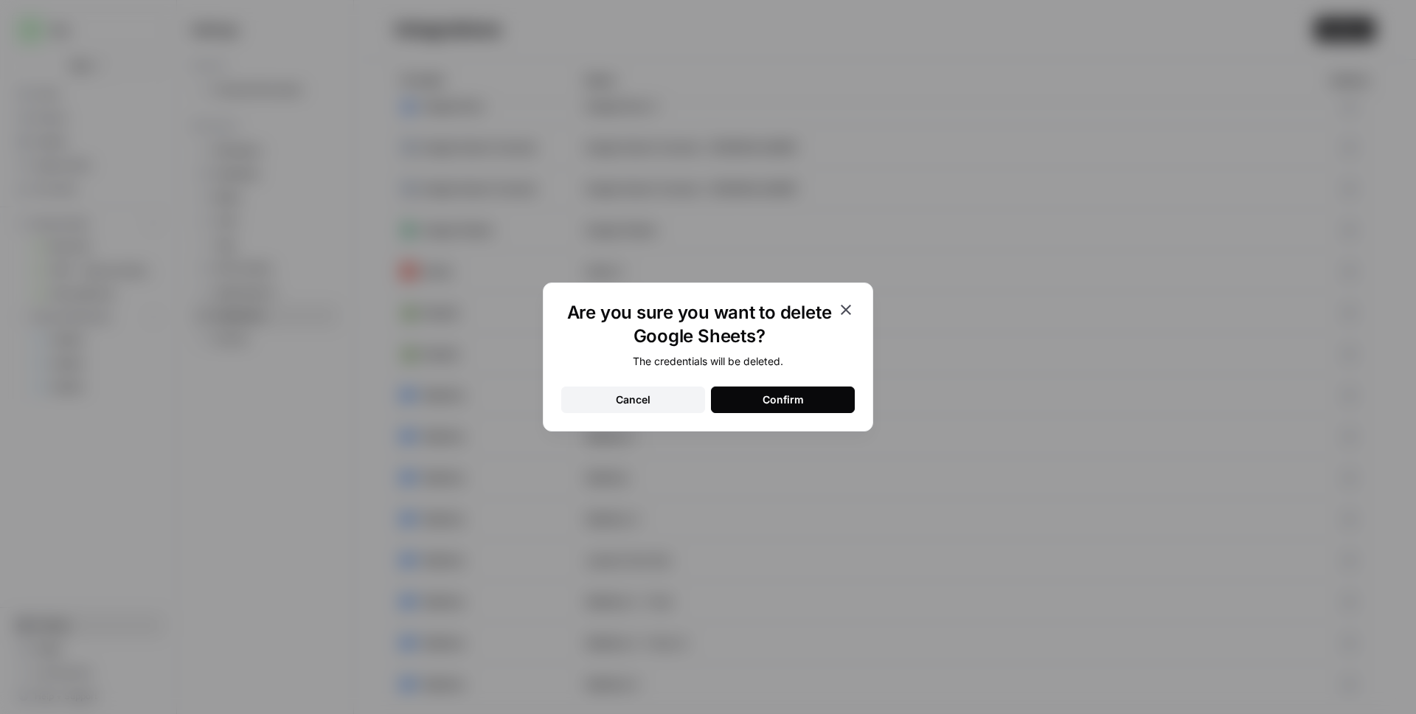 The image size is (1416, 714). What do you see at coordinates (783, 400) in the screenshot?
I see `div: Confirm` at bounding box center [783, 400].